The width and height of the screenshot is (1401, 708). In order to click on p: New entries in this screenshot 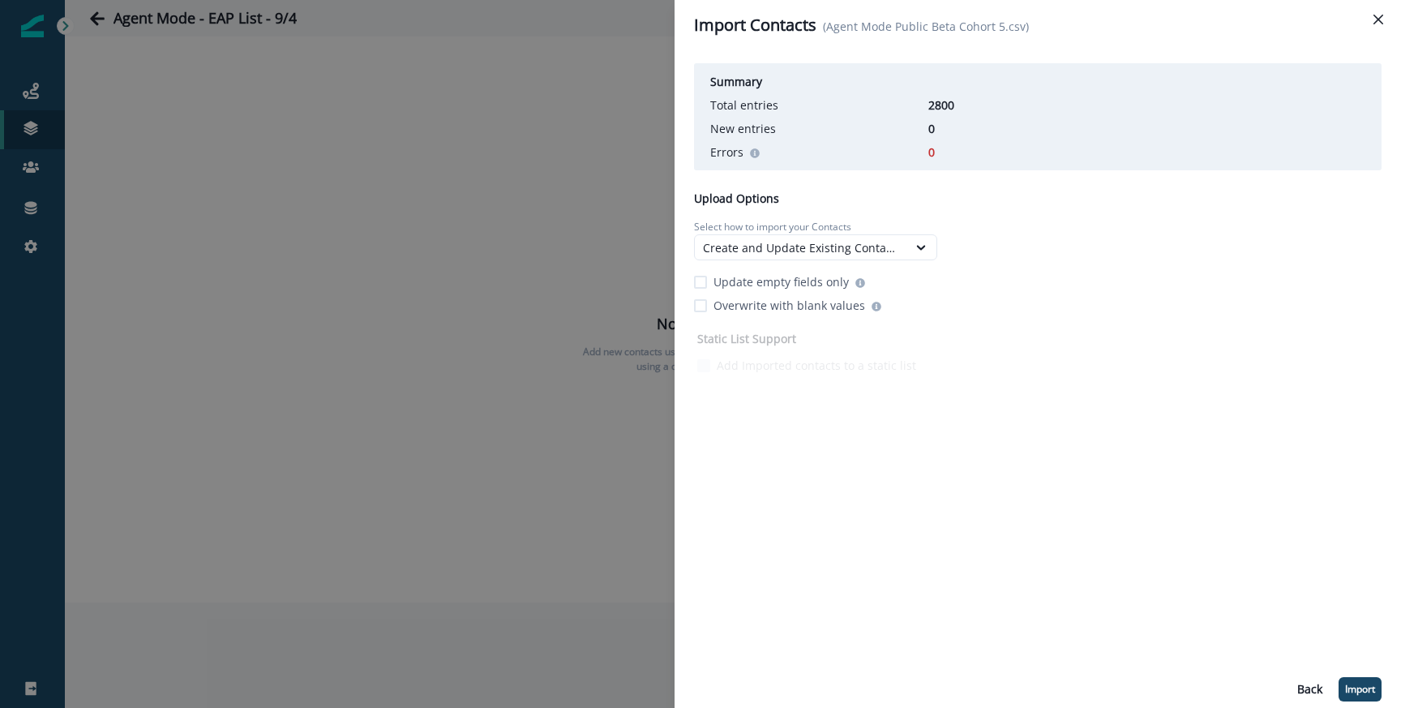, I will do `click(743, 128)`.